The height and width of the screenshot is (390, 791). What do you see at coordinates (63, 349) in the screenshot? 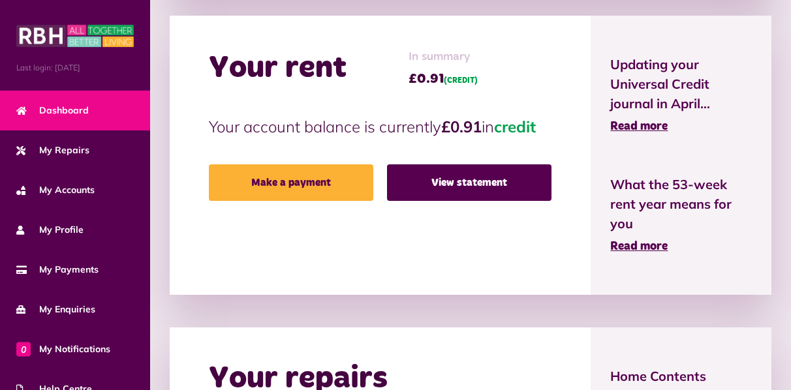
I see `span: My Notifications` at bounding box center [63, 349].